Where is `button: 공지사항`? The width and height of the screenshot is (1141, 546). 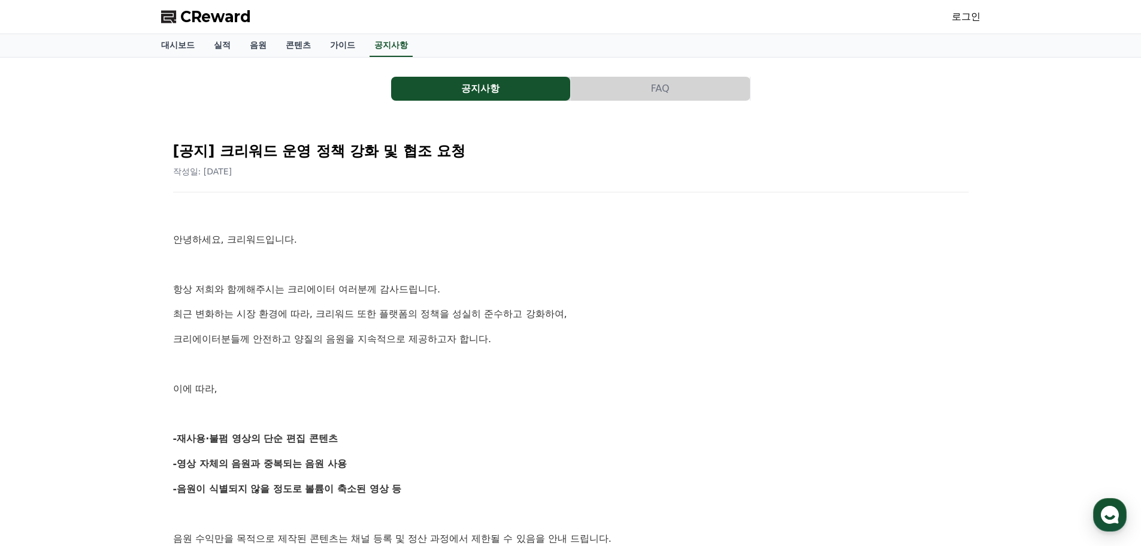
button: 공지사항 is located at coordinates (480, 89).